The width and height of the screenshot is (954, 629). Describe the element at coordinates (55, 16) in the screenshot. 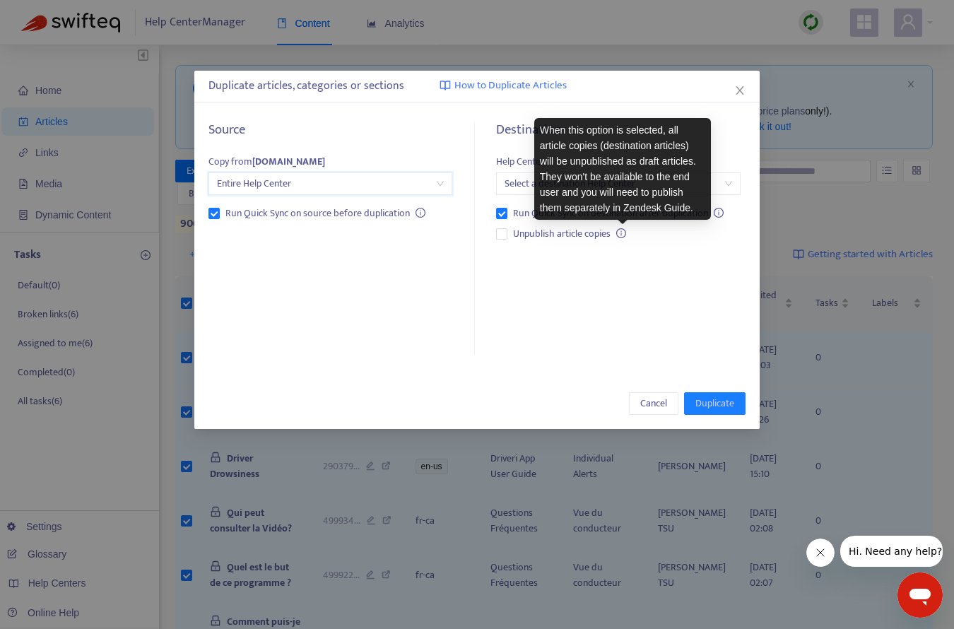

I see `span: Hi. Need any help?` at that location.